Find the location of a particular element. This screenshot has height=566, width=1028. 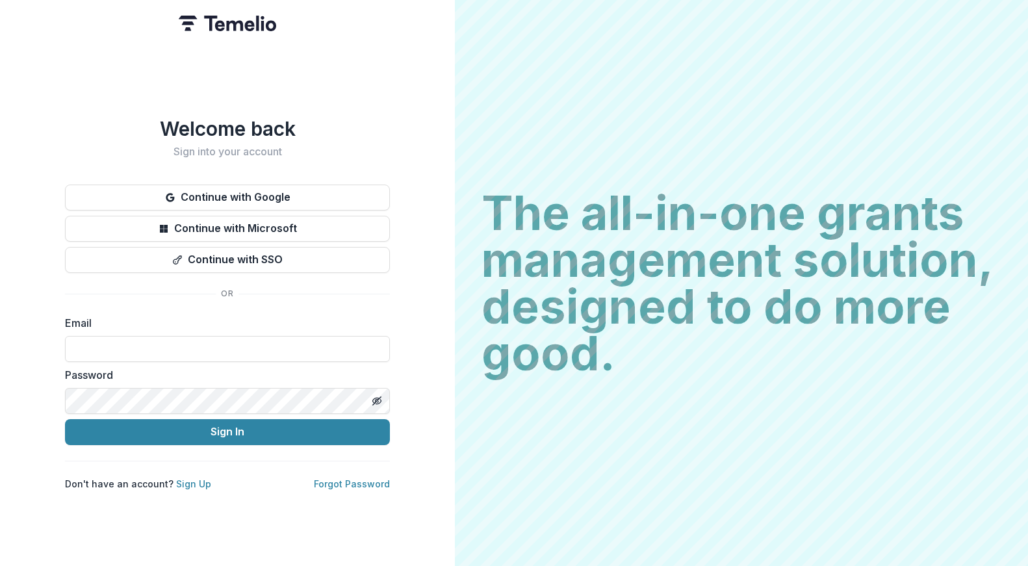

button: Continue with Microsoft is located at coordinates (228, 229).